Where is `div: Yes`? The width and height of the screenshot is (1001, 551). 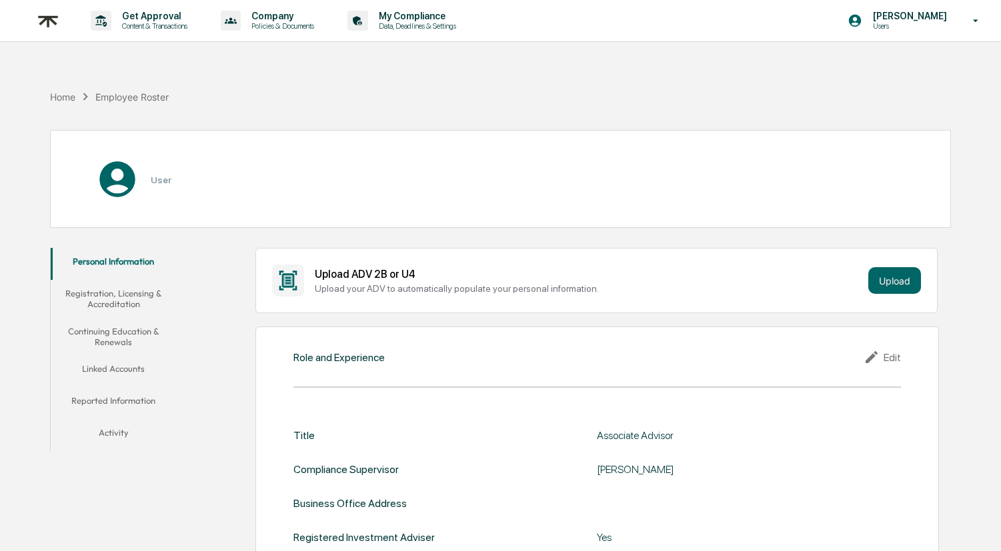 div: Yes is located at coordinates (749, 537).